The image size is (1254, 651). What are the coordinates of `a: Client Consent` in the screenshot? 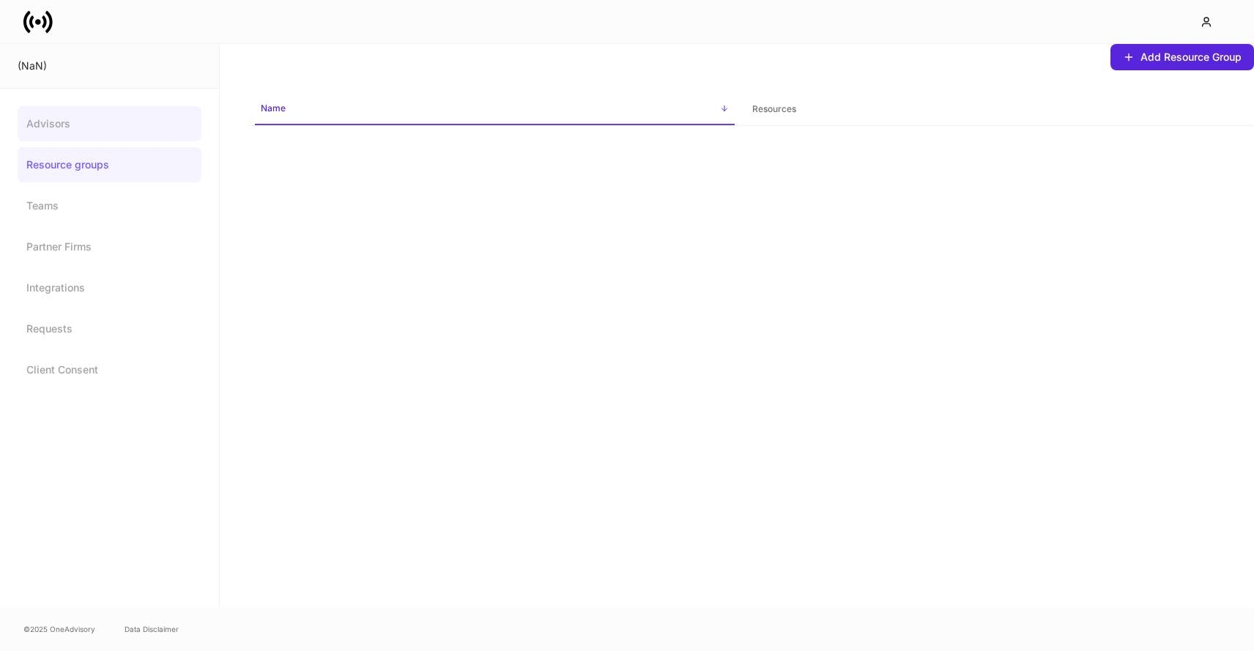 It's located at (109, 370).